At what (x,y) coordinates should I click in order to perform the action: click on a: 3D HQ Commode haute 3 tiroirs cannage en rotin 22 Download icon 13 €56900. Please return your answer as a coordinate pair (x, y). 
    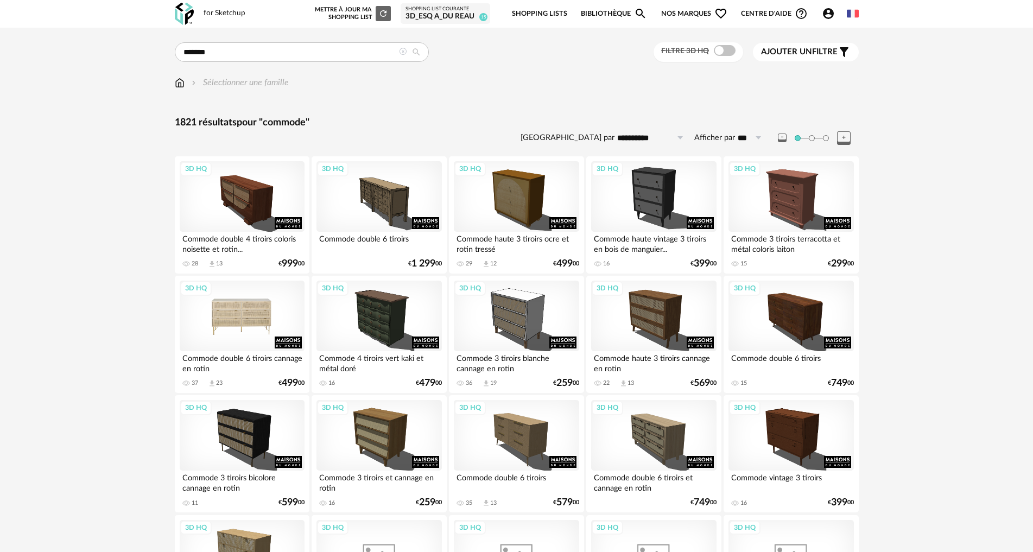
    Looking at the image, I should click on (654, 334).